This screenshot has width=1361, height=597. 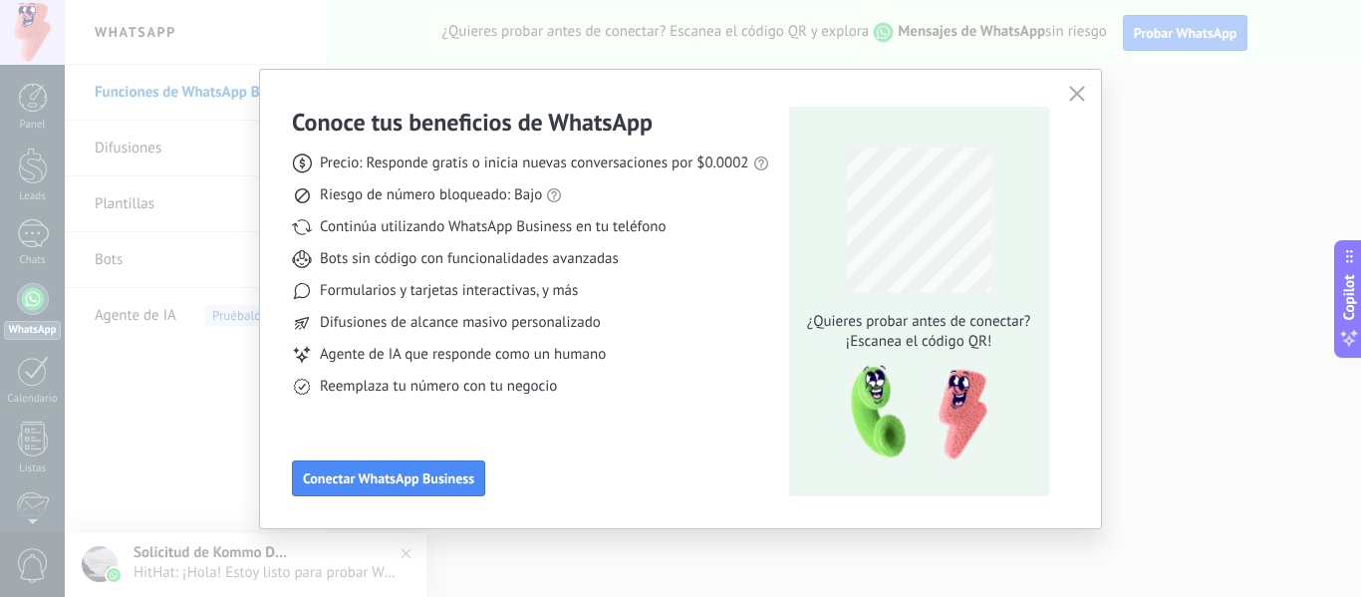 I want to click on span: Agente de IA que responde como un humano, so click(x=462, y=355).